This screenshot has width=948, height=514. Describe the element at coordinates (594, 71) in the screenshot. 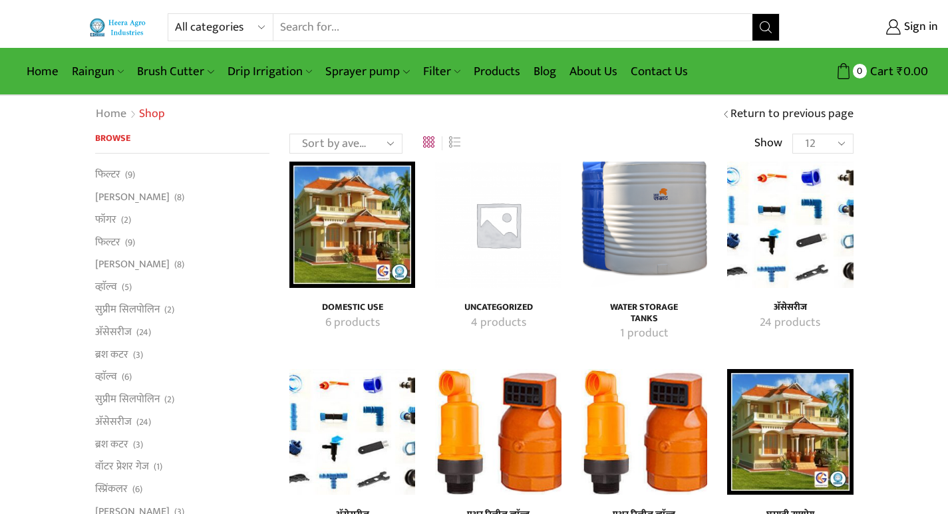

I see `a: About Us` at that location.